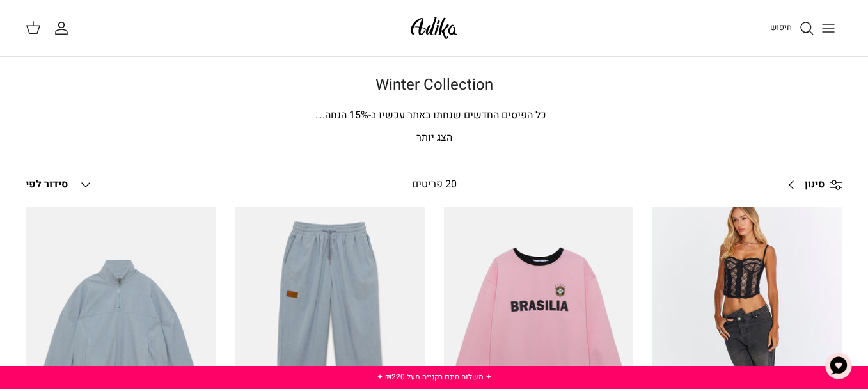 The width and height of the screenshot is (868, 389). What do you see at coordinates (810, 185) in the screenshot?
I see `a: סינון` at bounding box center [810, 185].